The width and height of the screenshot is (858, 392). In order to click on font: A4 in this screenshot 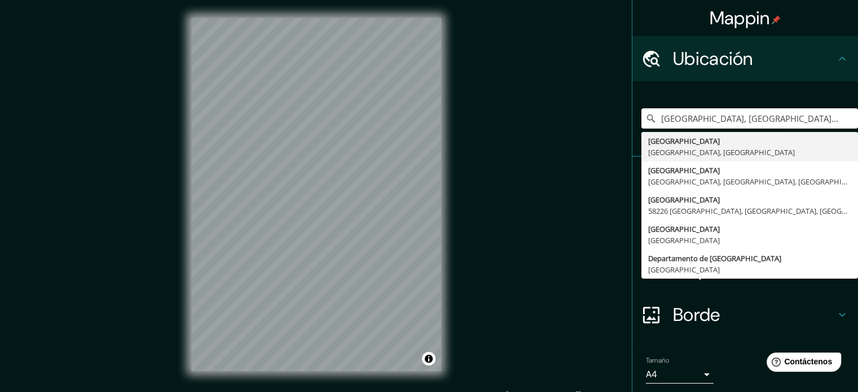, I will do `click(652, 374)`.